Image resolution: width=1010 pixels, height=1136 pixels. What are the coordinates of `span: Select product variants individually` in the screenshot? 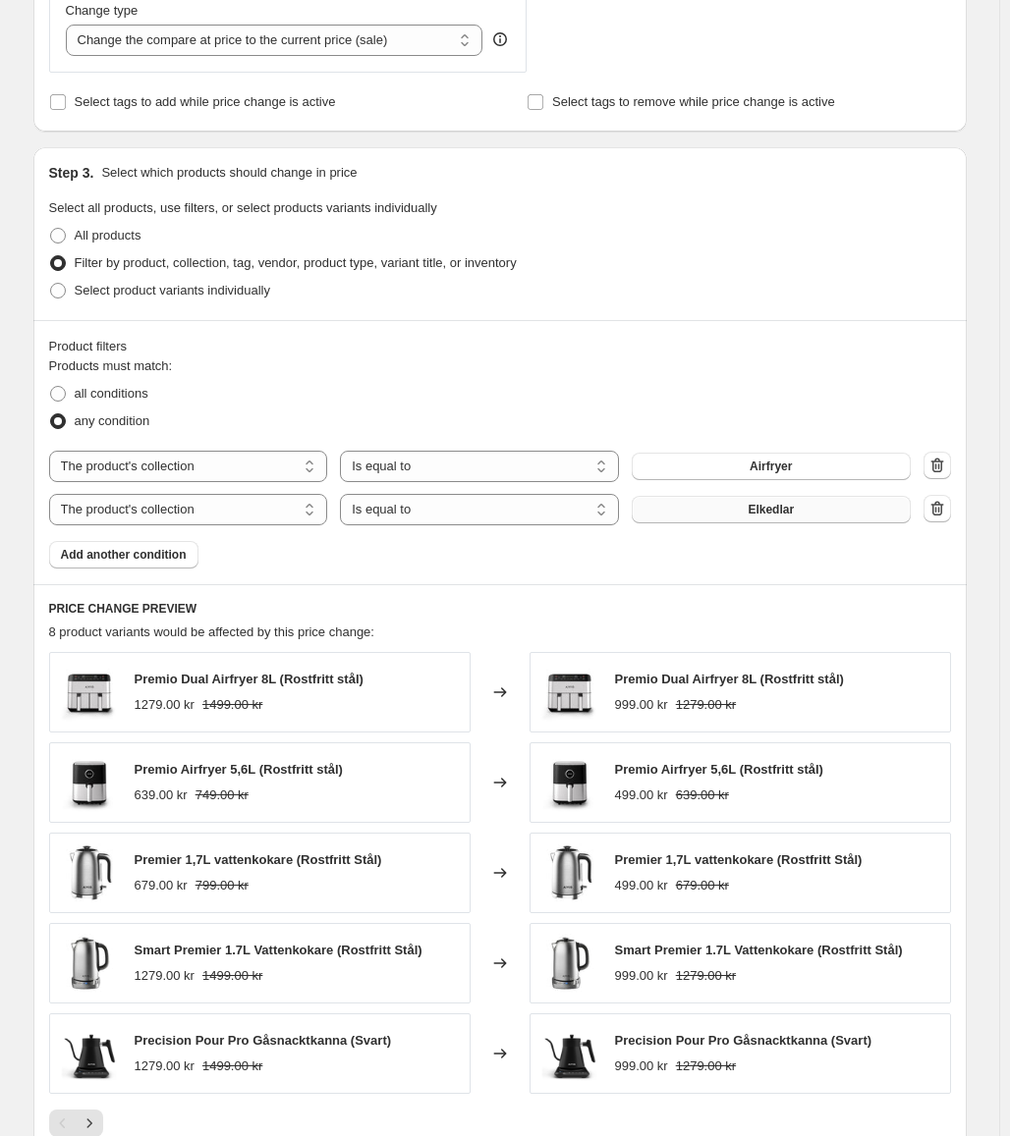 It's located at (172, 290).